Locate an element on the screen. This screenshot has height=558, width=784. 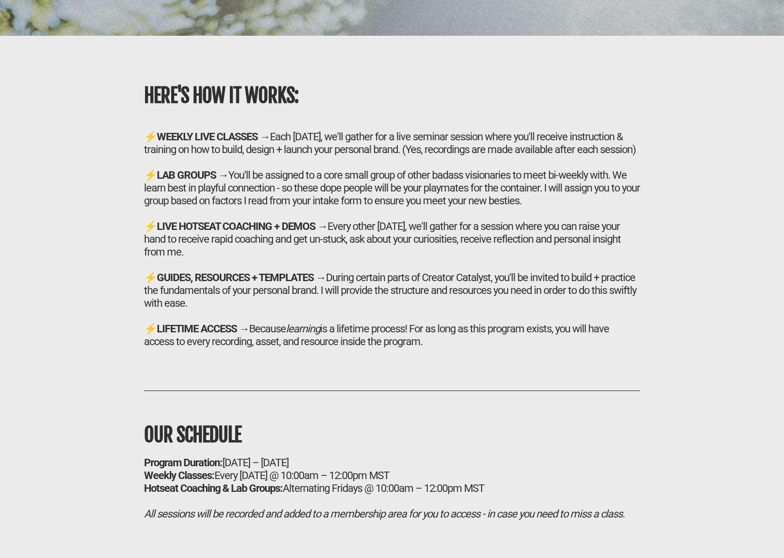
i: All sessions will be recorded and added to a membership area for you to access - in case you need... is located at coordinates (384, 514).